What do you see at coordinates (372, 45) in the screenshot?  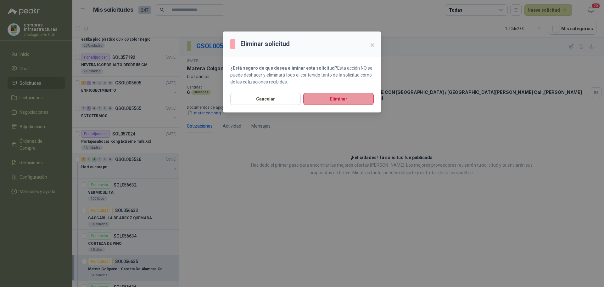 I see `button: Close` at bounding box center [372, 45].